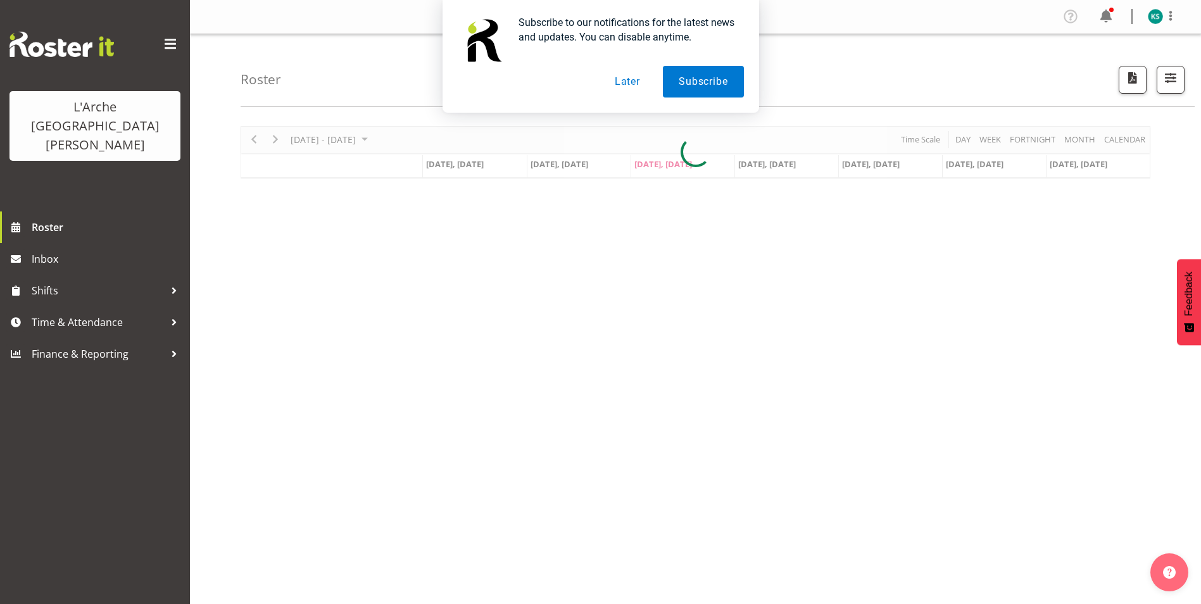 Image resolution: width=1201 pixels, height=604 pixels. What do you see at coordinates (1189, 302) in the screenshot?
I see `button: Feedback - Show survey` at bounding box center [1189, 302].